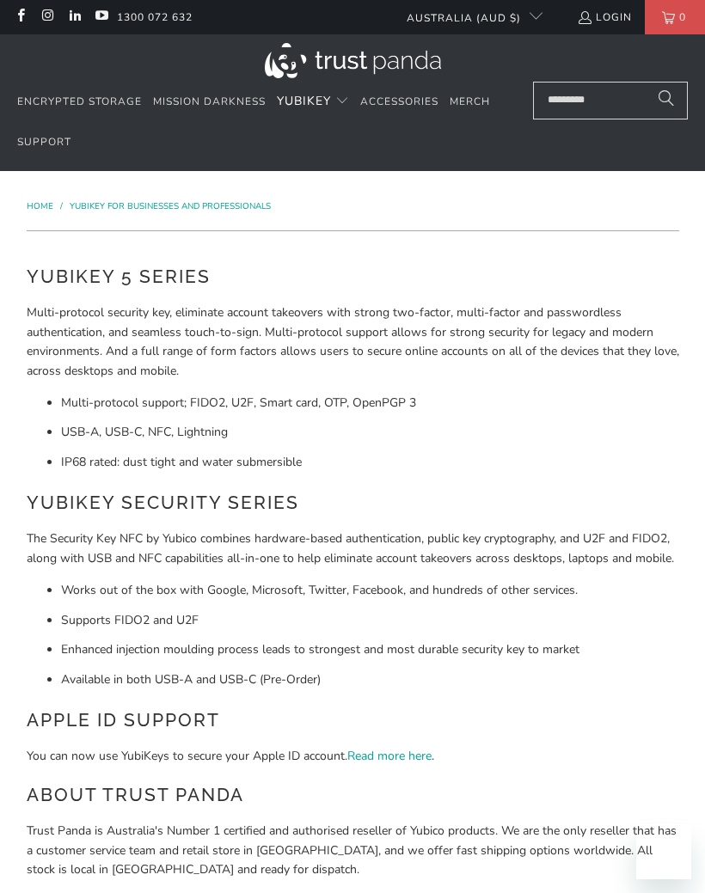 The image size is (705, 893). I want to click on nav: Translation missing: en.navigation.header.main_nav, so click(260, 122).